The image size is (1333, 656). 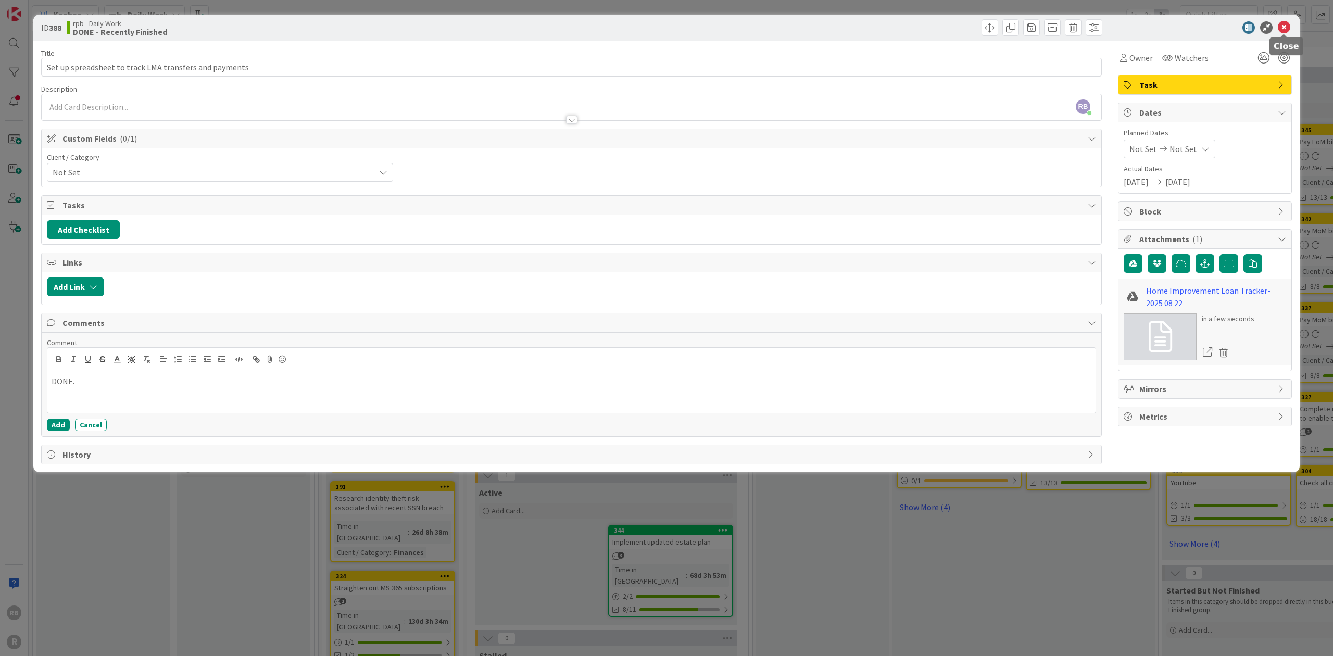 I want to click on span: Attachments, so click(x=1206, y=239).